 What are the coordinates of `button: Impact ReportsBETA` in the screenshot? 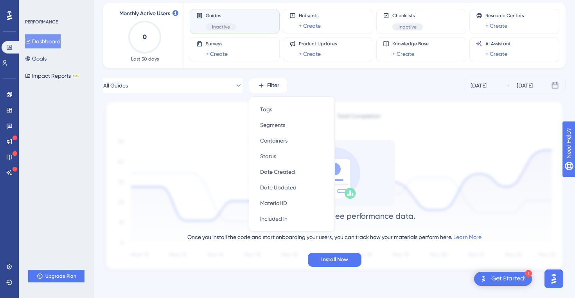 It's located at (52, 76).